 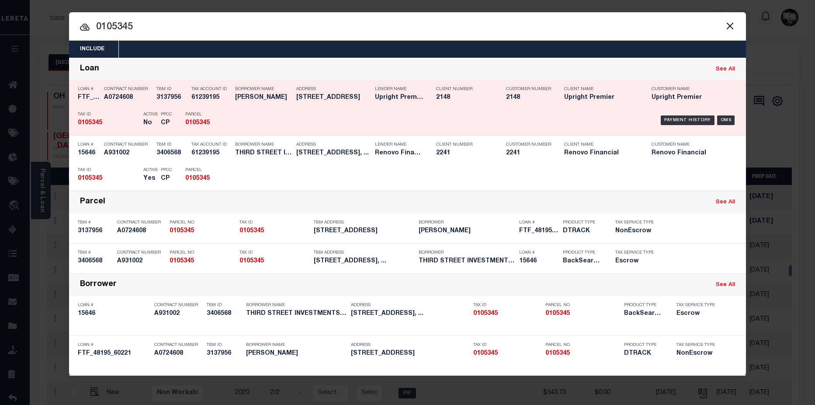 I want to click on h5: Escrow, so click(x=699, y=314).